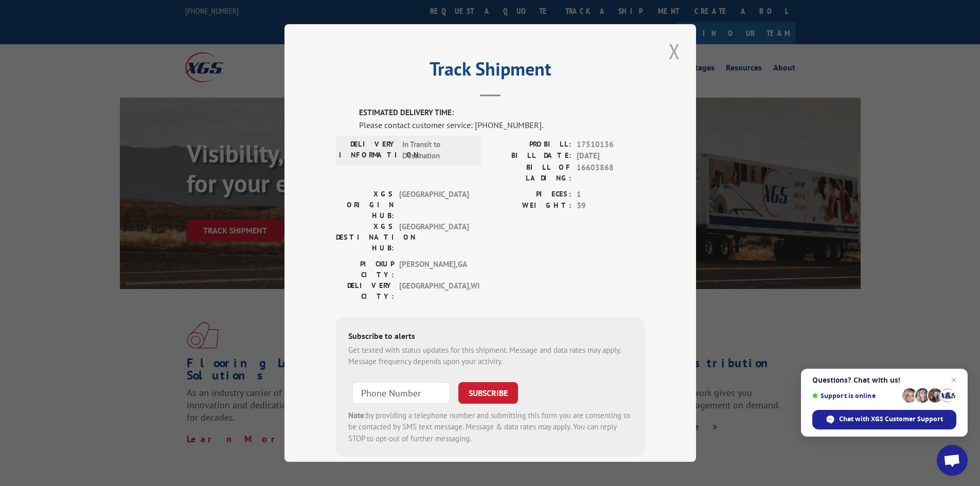  I want to click on label: PROBILL:, so click(531, 145).